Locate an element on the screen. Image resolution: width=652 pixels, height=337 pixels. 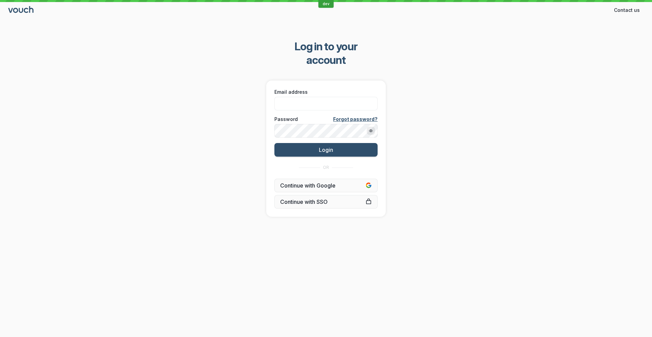
span: Continue with SSO is located at coordinates (326, 202).